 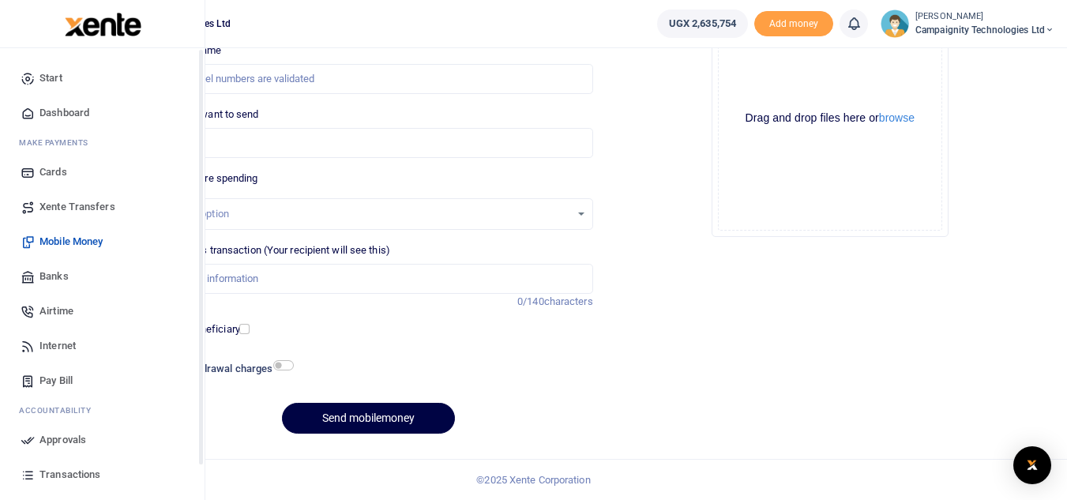 I want to click on input: MTN & Airtel numbers are validated, so click(x=368, y=79).